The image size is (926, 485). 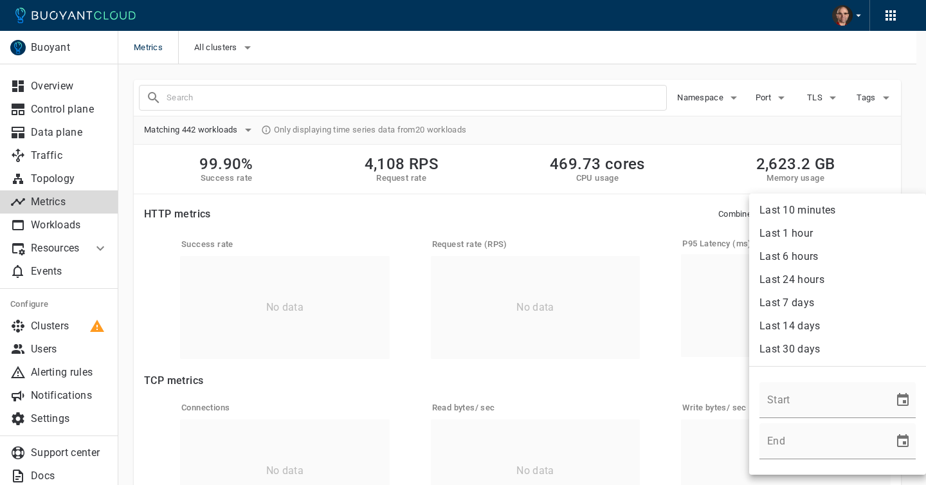 I want to click on li: Last 30 days, so click(x=838, y=349).